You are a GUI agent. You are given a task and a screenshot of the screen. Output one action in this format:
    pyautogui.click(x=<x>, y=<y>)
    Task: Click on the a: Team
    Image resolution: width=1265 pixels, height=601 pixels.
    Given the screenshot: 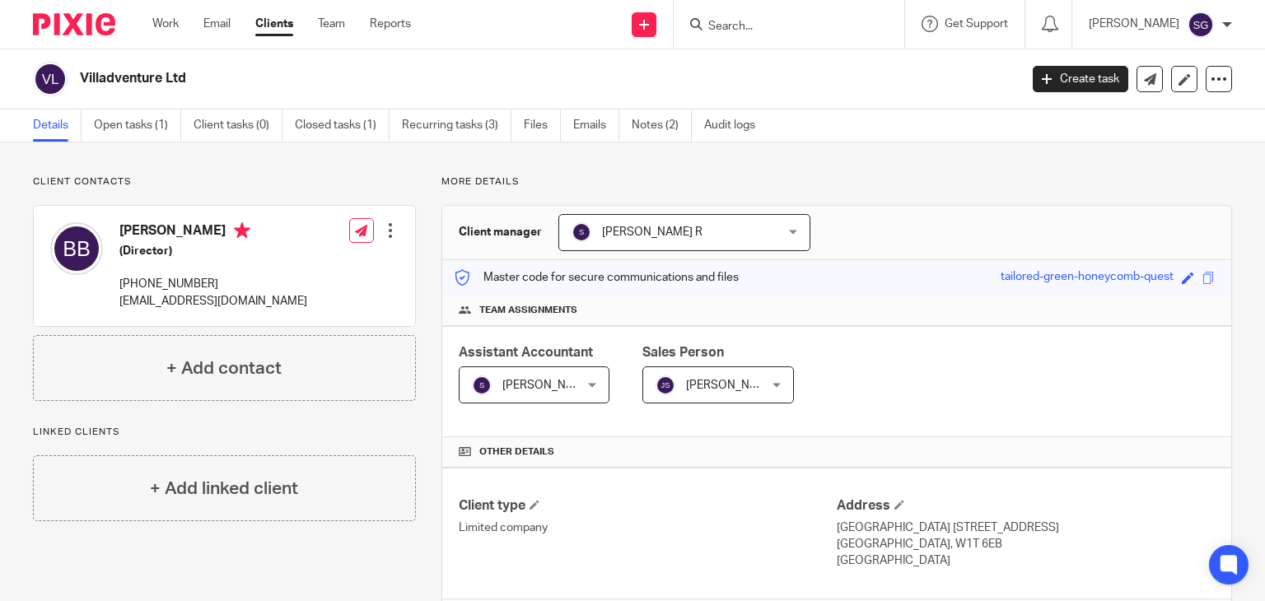 What is the action you would take?
    pyautogui.click(x=331, y=24)
    